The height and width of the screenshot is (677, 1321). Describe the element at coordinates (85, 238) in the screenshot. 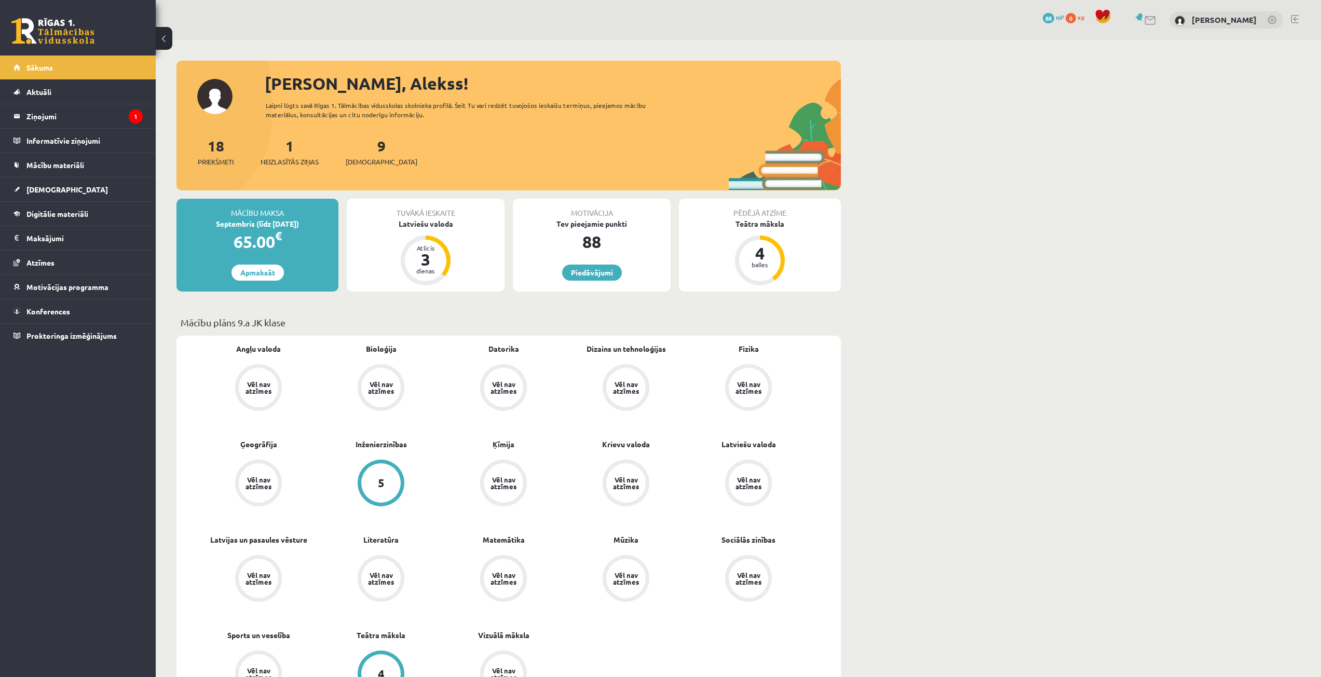

I see `legend: Maksājumi` at that location.